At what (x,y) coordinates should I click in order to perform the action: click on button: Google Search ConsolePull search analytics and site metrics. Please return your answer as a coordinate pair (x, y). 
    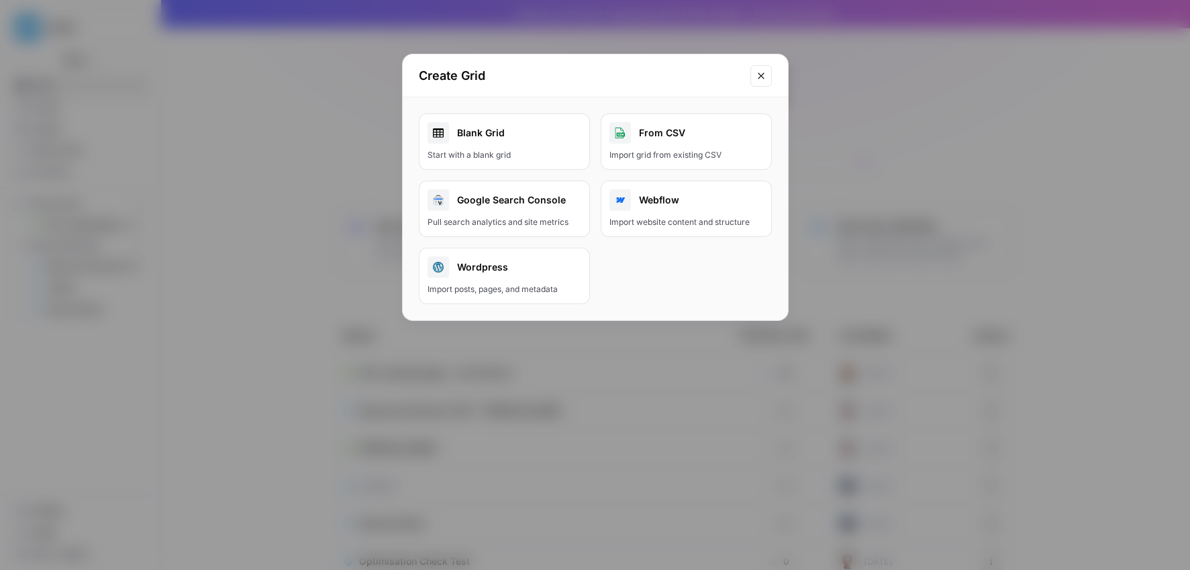
    Looking at the image, I should click on (504, 209).